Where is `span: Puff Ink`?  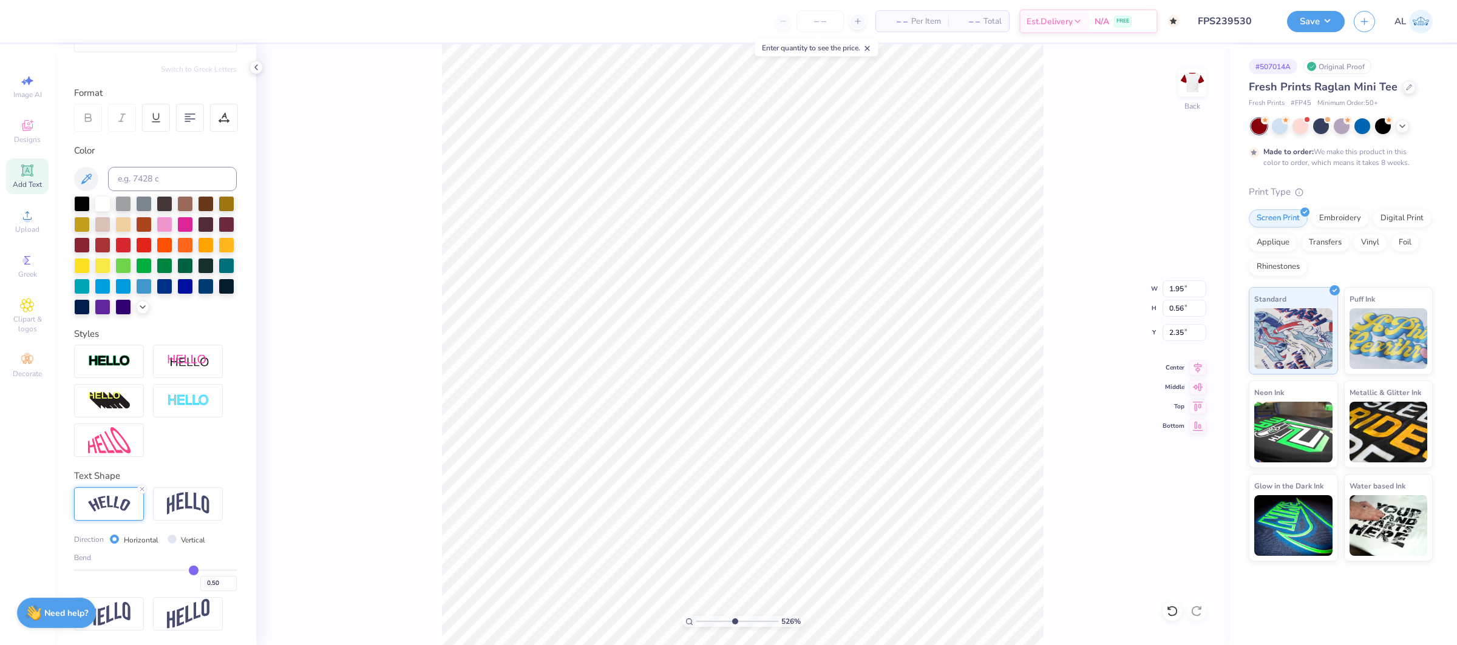 span: Puff Ink is located at coordinates (1362, 299).